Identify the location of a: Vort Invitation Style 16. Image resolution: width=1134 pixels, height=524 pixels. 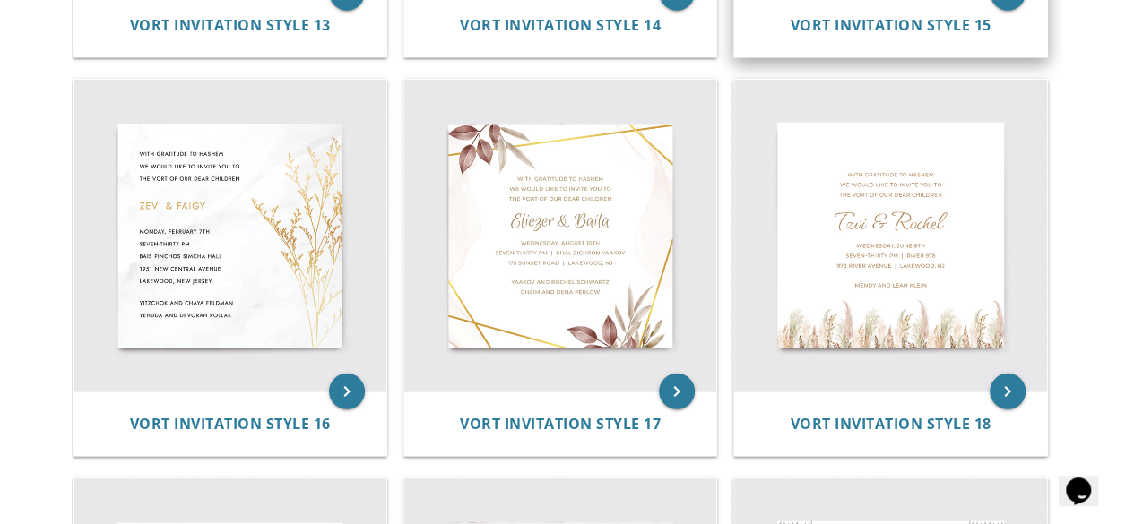
(230, 424).